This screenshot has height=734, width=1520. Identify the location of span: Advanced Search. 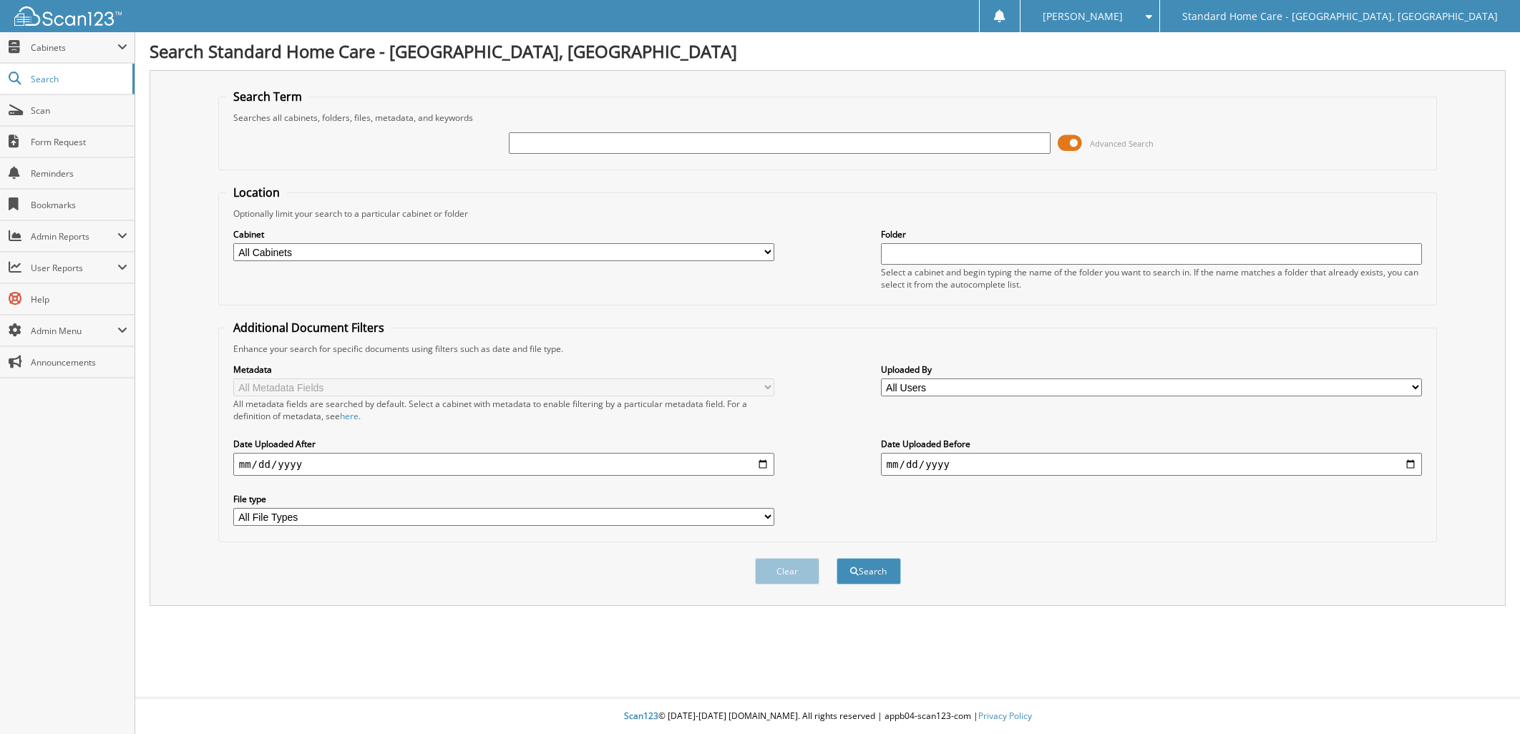
(1122, 143).